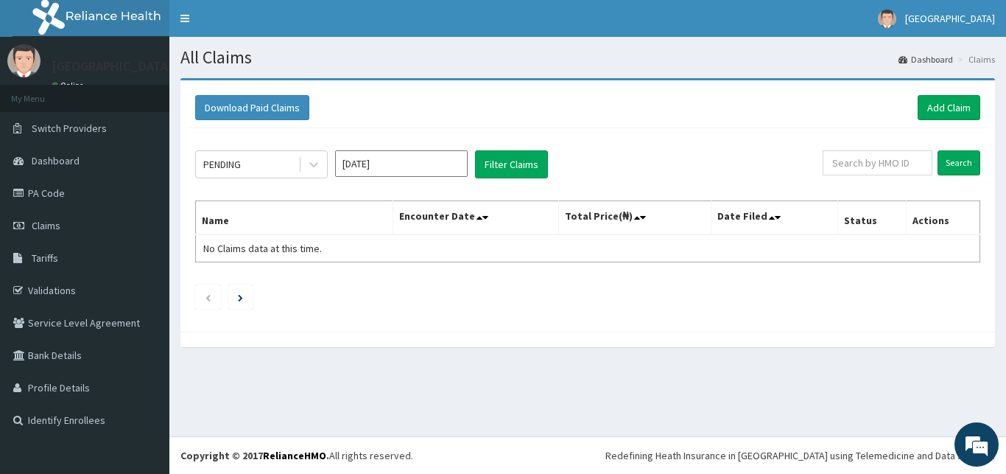  What do you see at coordinates (55, 161) in the screenshot?
I see `span: Dashboard` at bounding box center [55, 161].